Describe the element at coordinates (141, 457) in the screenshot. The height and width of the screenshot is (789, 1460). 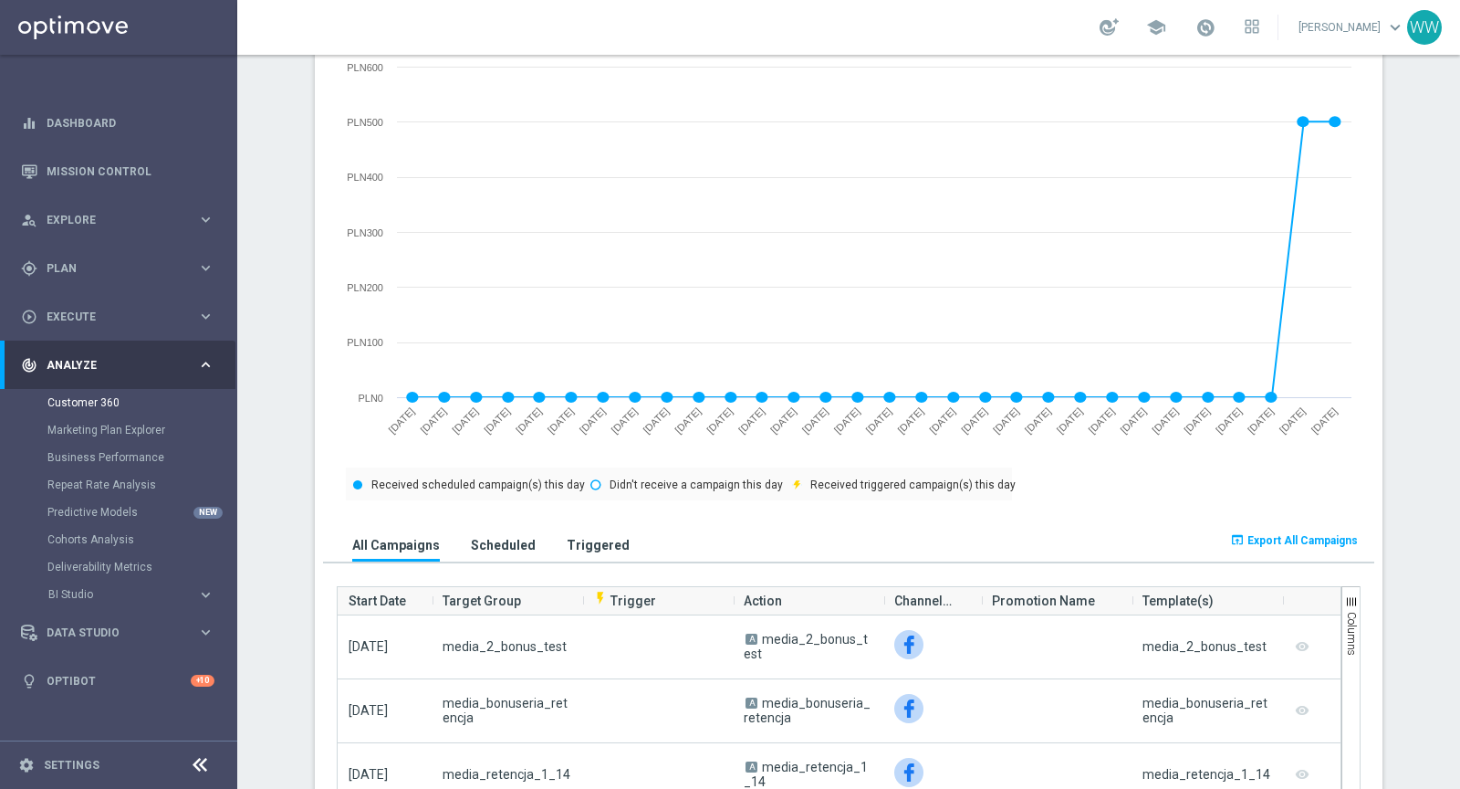
I see `div: Business Performance` at that location.